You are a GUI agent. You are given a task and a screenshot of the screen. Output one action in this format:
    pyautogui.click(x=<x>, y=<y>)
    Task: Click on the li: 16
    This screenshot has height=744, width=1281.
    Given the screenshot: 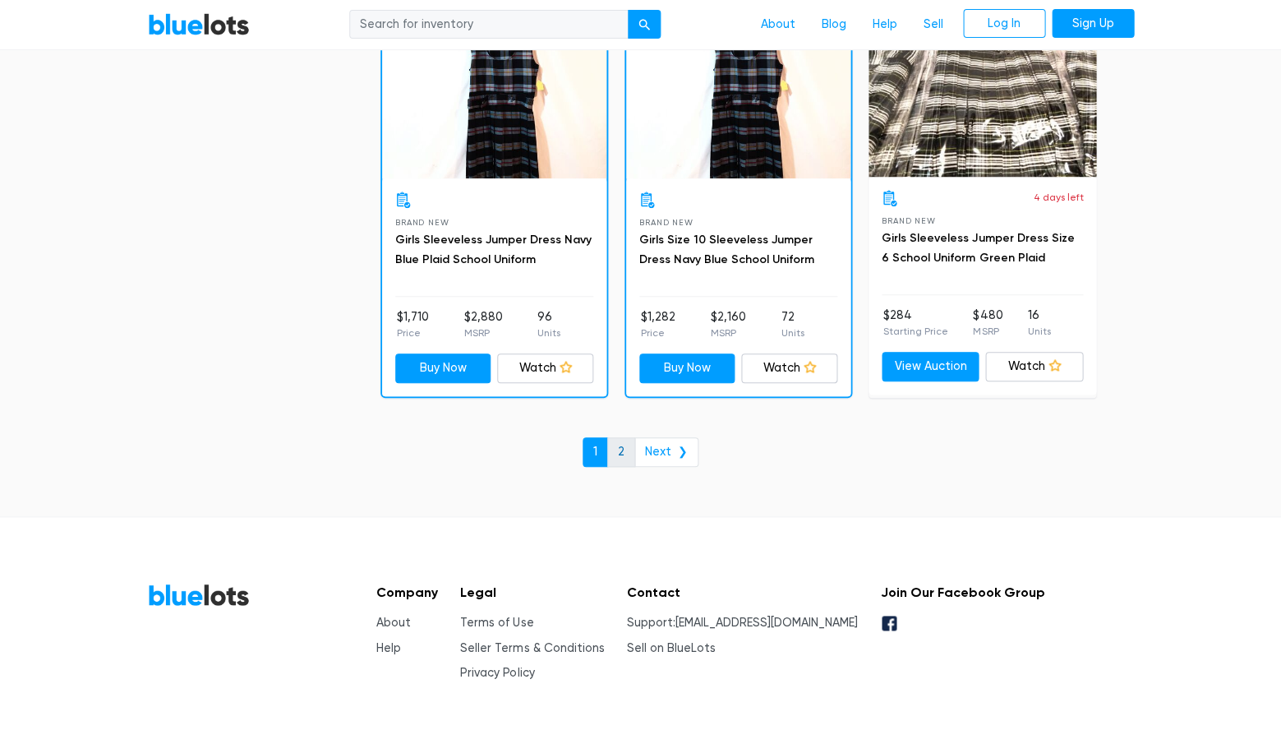 What is the action you would take?
    pyautogui.click(x=1039, y=323)
    